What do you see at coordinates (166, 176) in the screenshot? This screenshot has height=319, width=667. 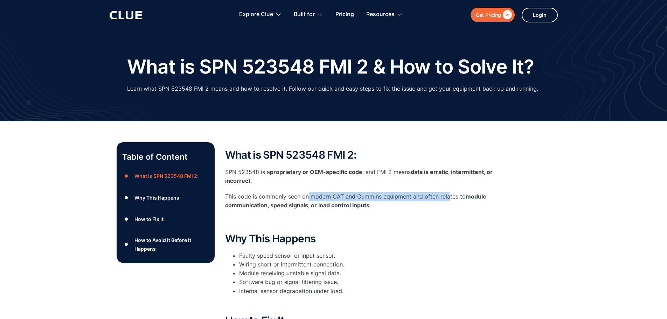 I see `a: ●What is SPN 523548 FMI 2:` at bounding box center [166, 176].